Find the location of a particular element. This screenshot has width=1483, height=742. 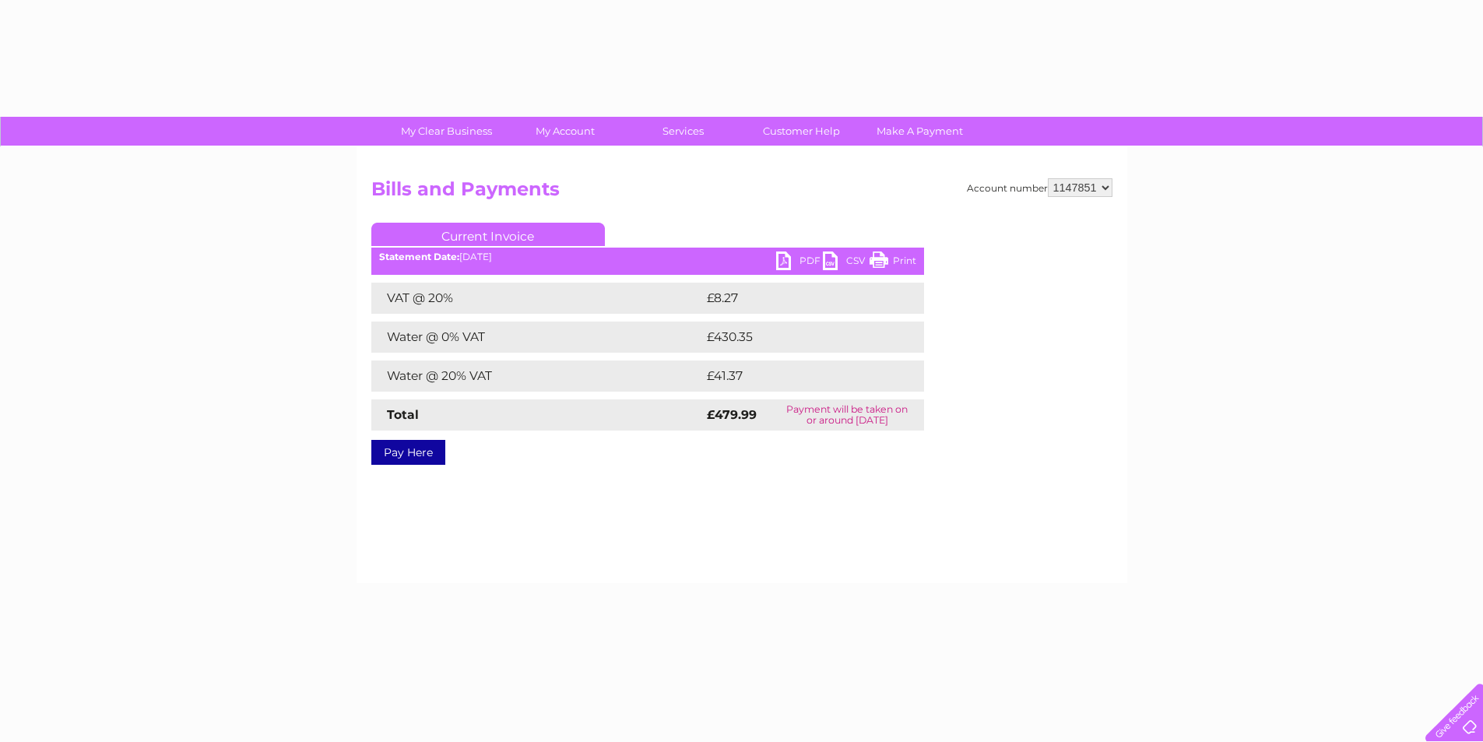

a: Current Invoice is located at coordinates (488, 234).